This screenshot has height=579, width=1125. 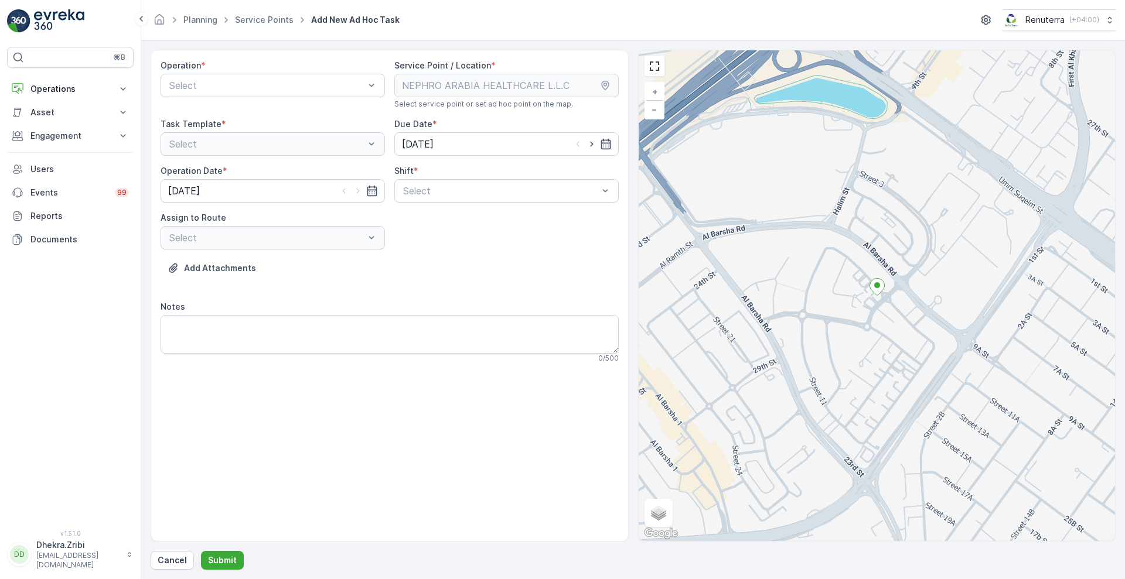 I want to click on button: Upload File, so click(x=211, y=268).